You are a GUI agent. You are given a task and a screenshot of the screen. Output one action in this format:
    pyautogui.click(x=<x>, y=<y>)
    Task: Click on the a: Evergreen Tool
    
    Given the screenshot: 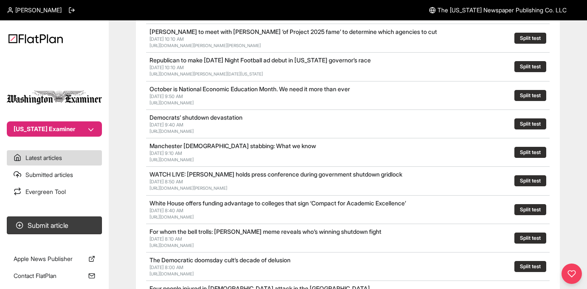 What is the action you would take?
    pyautogui.click(x=54, y=192)
    